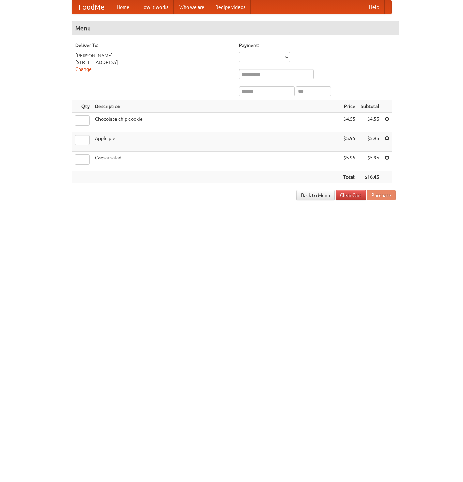  I want to click on a: Back to Menu, so click(315, 195).